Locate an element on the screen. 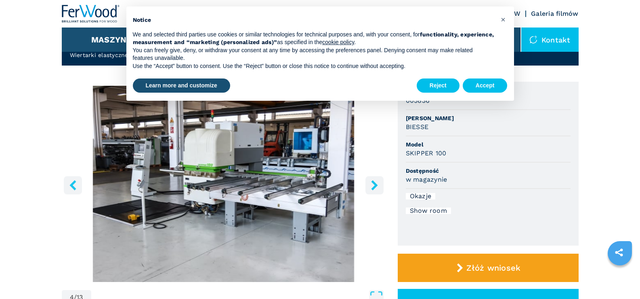  img: Kontakt is located at coordinates (534, 40).